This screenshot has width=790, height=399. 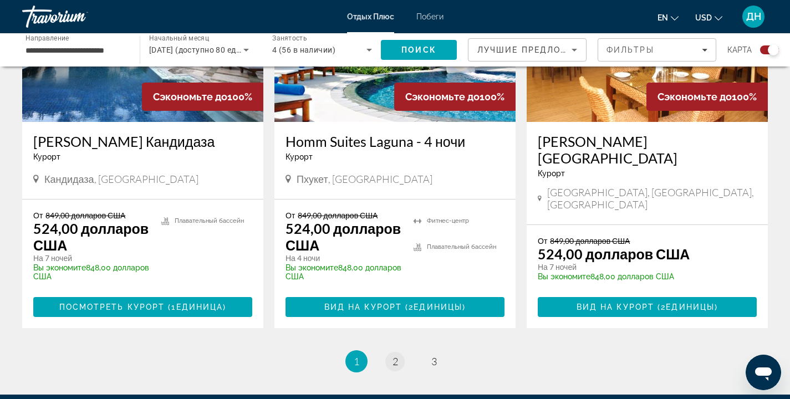 I want to click on span: Побеги, so click(x=429, y=17).